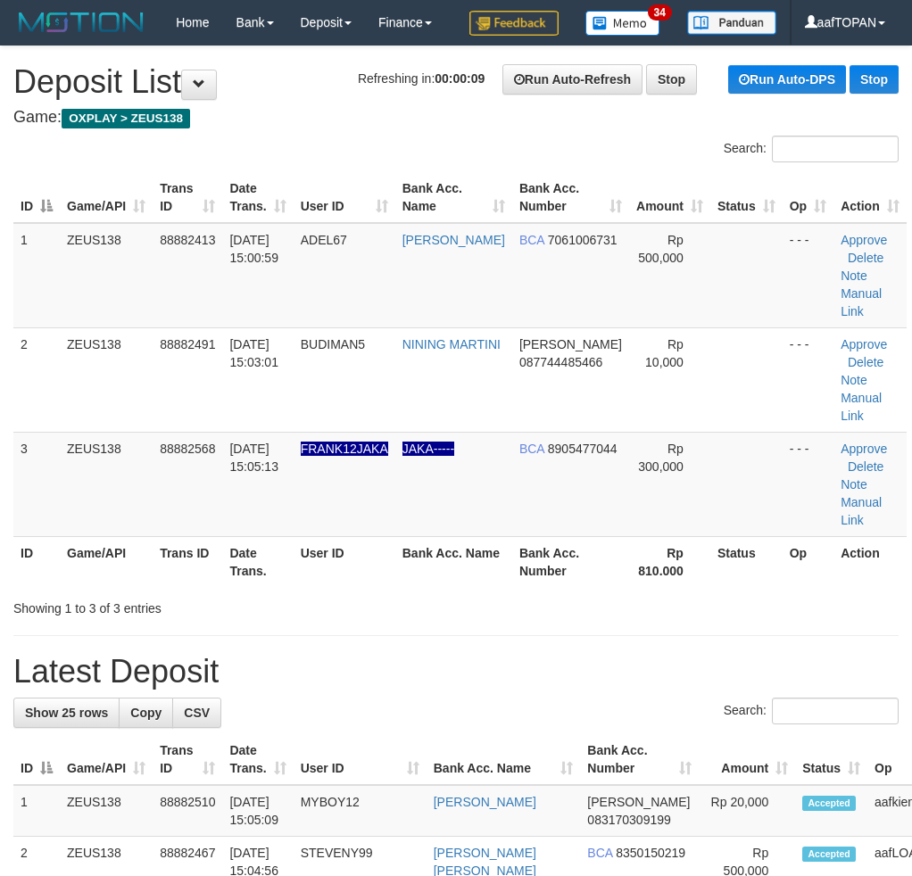 This screenshot has width=912, height=876. What do you see at coordinates (196, 713) in the screenshot?
I see `span: CSV` at bounding box center [196, 713].